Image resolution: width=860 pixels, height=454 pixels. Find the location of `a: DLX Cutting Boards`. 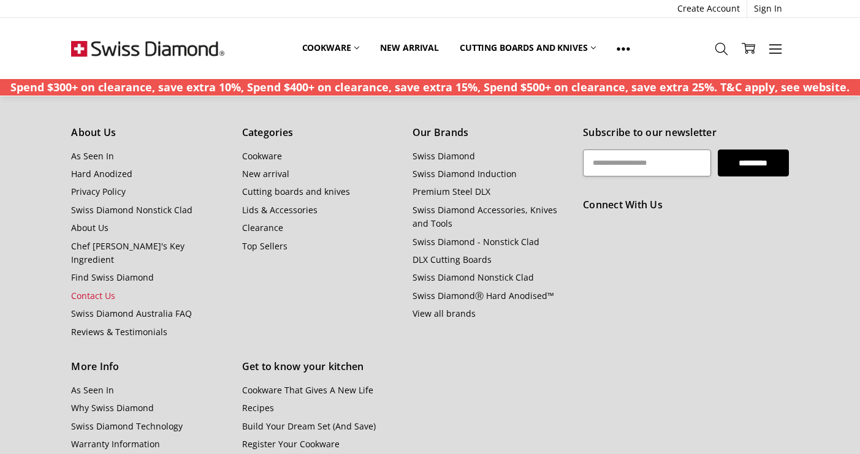

a: DLX Cutting Boards is located at coordinates (452, 259).